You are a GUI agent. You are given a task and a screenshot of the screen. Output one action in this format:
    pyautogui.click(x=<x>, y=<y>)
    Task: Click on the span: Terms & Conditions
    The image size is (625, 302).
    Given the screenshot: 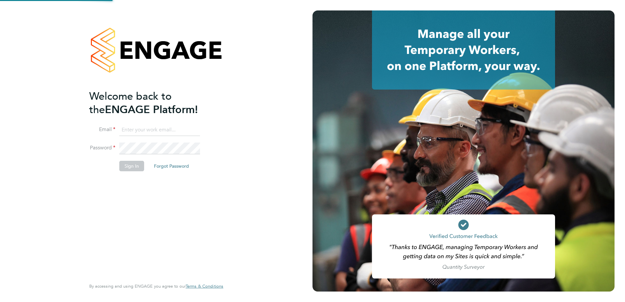 What is the action you would take?
    pyautogui.click(x=204, y=286)
    